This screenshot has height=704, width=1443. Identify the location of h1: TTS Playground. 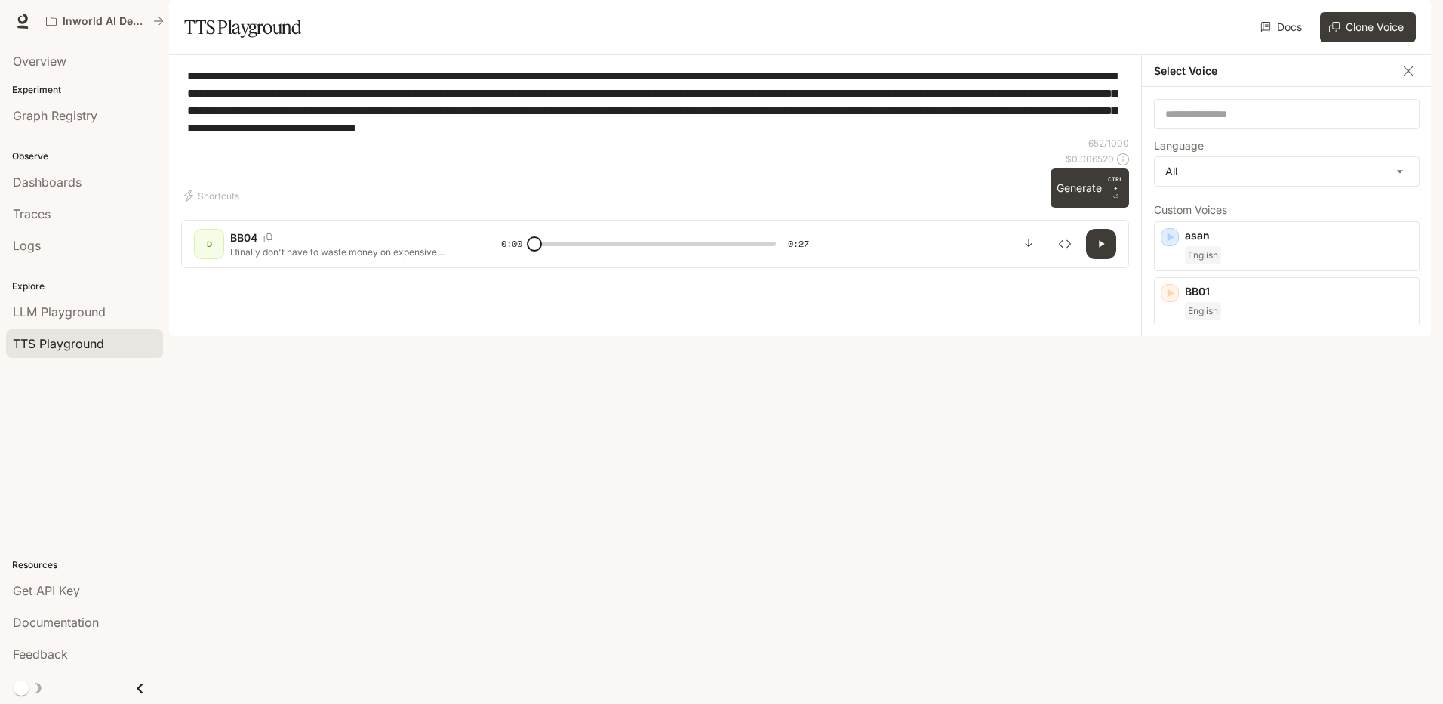
(242, 27).